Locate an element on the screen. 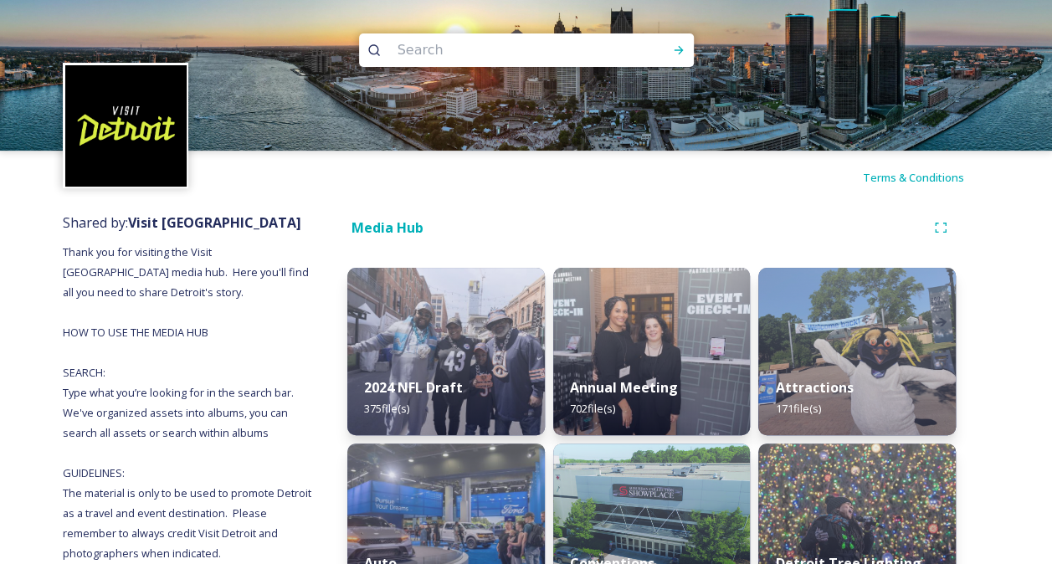 This screenshot has width=1052, height=564. span: 375 file(s) is located at coordinates (387, 408).